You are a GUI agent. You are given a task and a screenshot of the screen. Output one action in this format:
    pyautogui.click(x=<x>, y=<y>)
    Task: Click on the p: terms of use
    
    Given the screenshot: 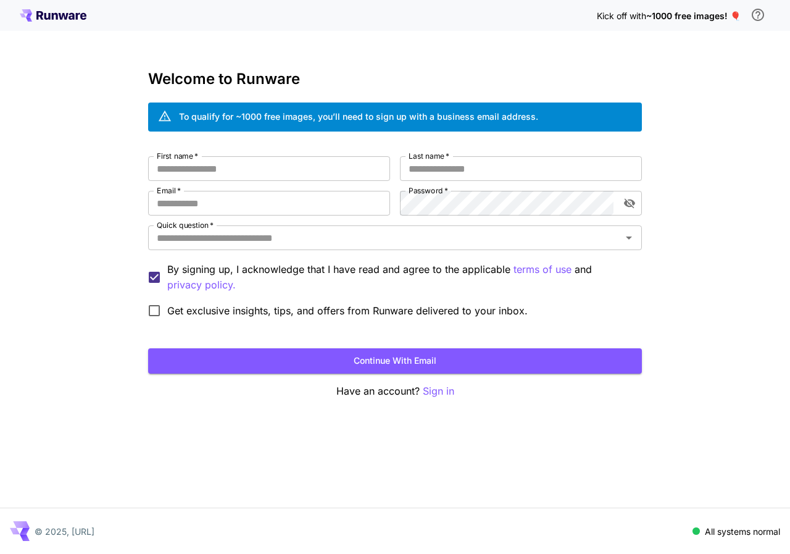 What is the action you would take?
    pyautogui.click(x=542, y=269)
    